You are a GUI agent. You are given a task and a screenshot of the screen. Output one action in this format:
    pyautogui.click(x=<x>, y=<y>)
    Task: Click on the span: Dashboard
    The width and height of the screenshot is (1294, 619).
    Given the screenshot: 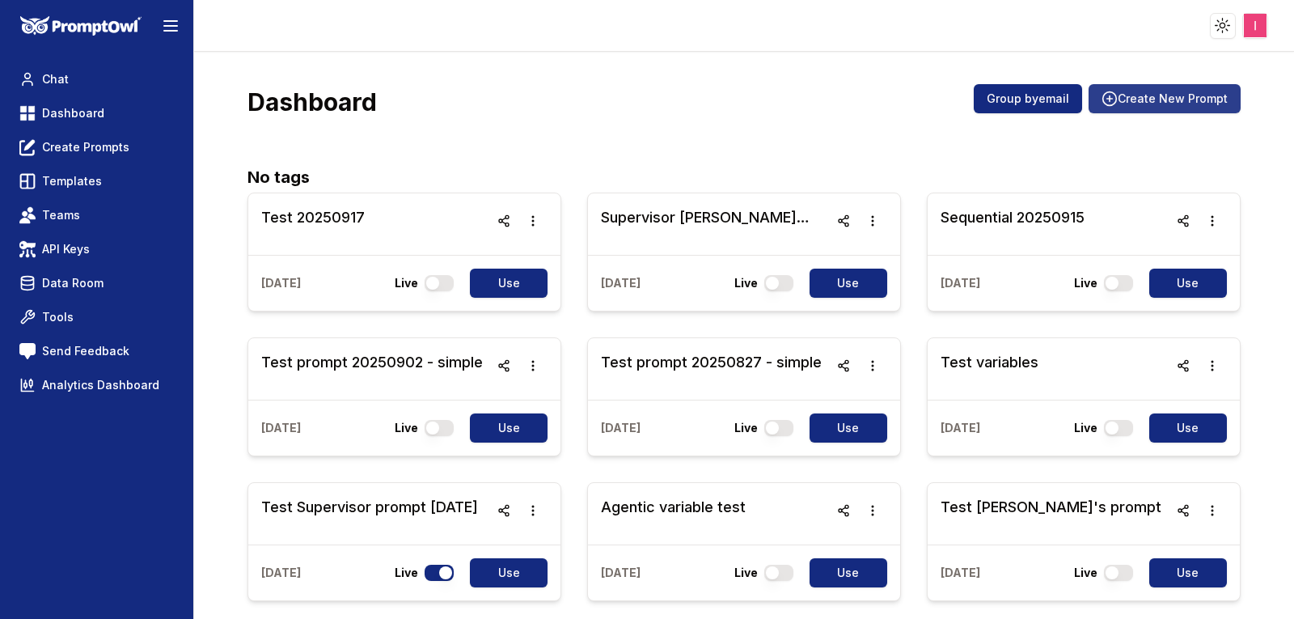 What is the action you would take?
    pyautogui.click(x=73, y=113)
    